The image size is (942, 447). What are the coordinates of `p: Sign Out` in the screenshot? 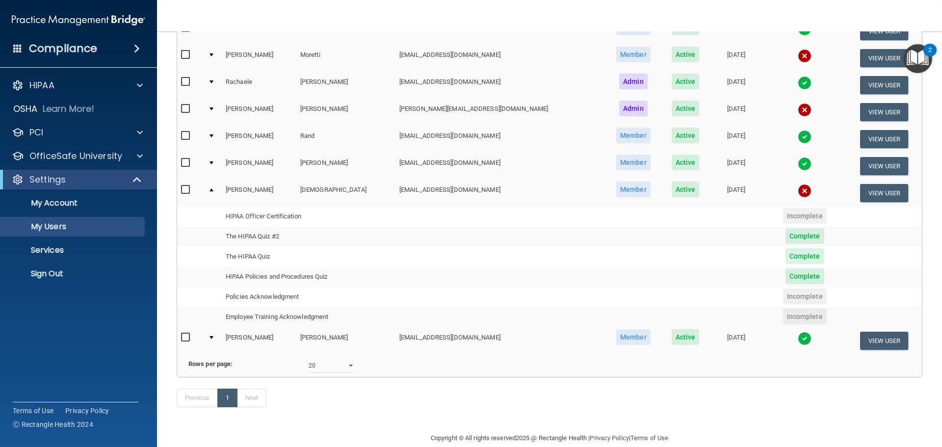 It's located at (73, 274).